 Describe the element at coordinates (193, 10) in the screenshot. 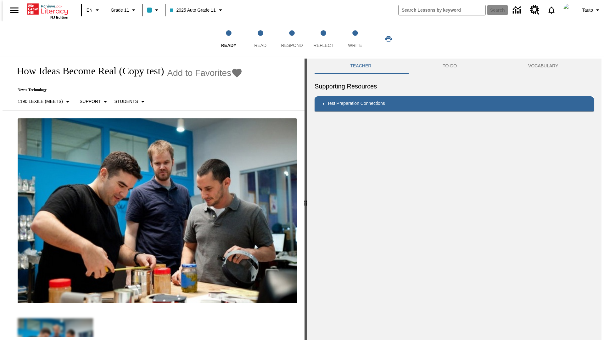

I see `span: 2025 Auto Grade 11` at that location.